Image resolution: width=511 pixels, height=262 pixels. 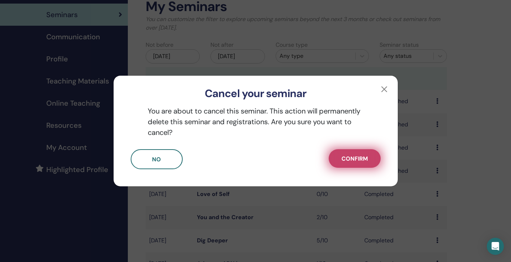 What do you see at coordinates (157, 159) in the screenshot?
I see `button: No` at bounding box center [157, 159].